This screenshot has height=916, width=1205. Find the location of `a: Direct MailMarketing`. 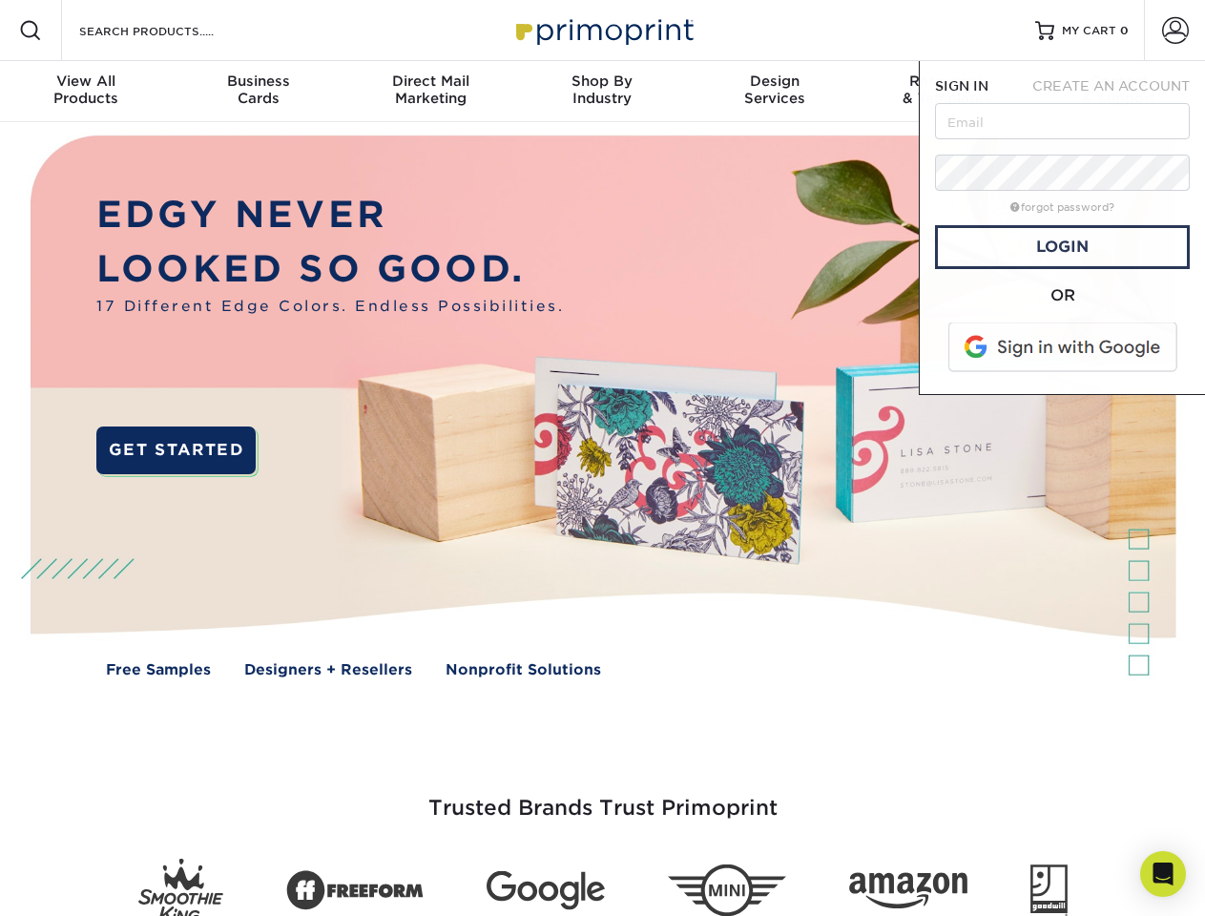

a: Direct MailMarketing is located at coordinates (430, 92).